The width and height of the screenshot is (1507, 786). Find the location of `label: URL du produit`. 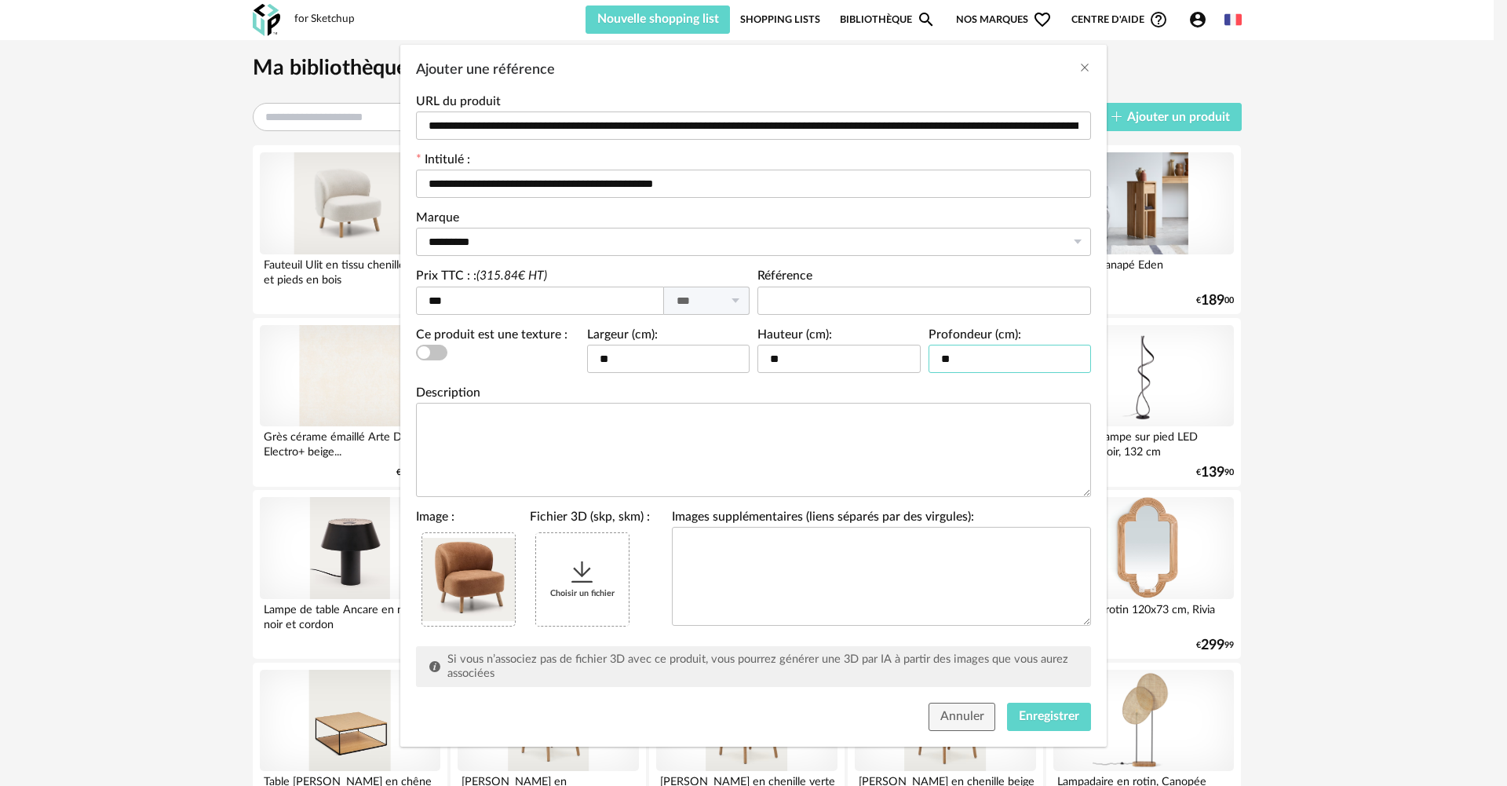

label: URL du produit is located at coordinates (458, 104).